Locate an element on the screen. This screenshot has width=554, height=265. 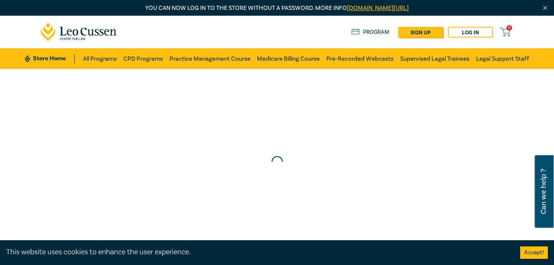
a: Supervised Legal Trainees is located at coordinates (435, 59).